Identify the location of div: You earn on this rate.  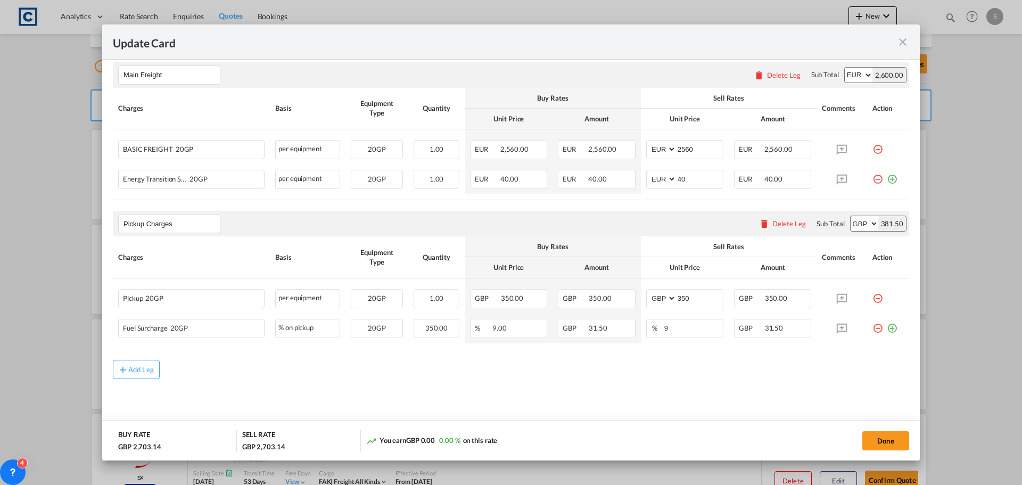
(432, 441).